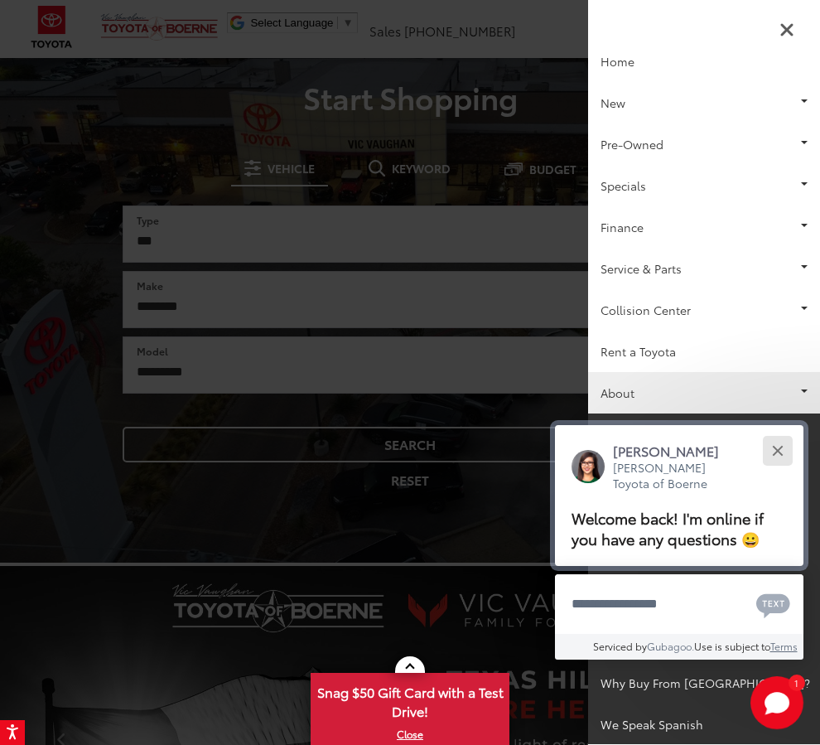 Image resolution: width=820 pixels, height=745 pixels. I want to click on textarea: Type your message, so click(679, 604).